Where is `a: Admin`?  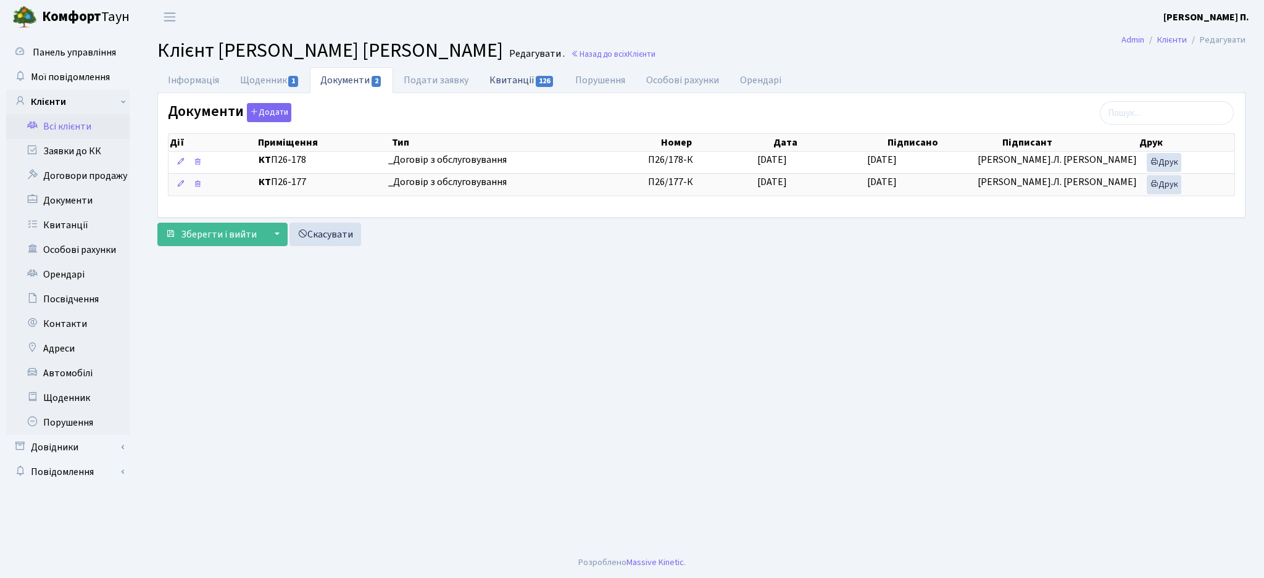 a: Admin is located at coordinates (1133, 40).